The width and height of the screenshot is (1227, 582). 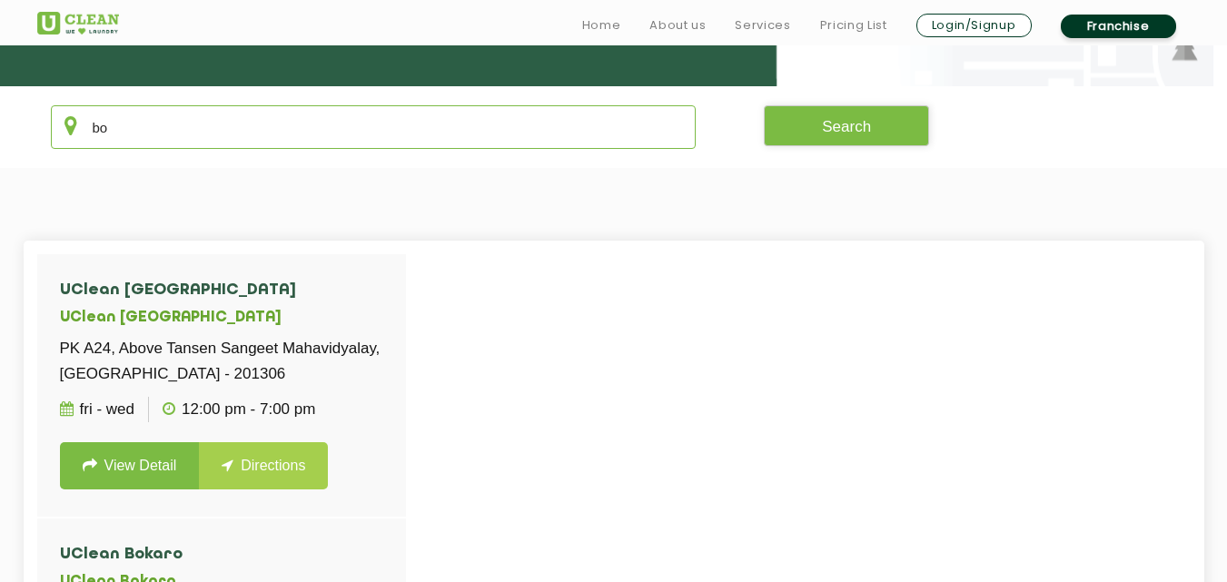 I want to click on a: View Detail, so click(x=130, y=466).